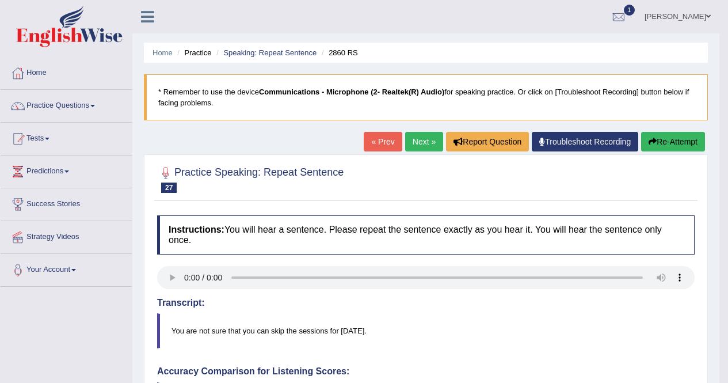  Describe the element at coordinates (193, 52) in the screenshot. I see `li: Practice` at that location.